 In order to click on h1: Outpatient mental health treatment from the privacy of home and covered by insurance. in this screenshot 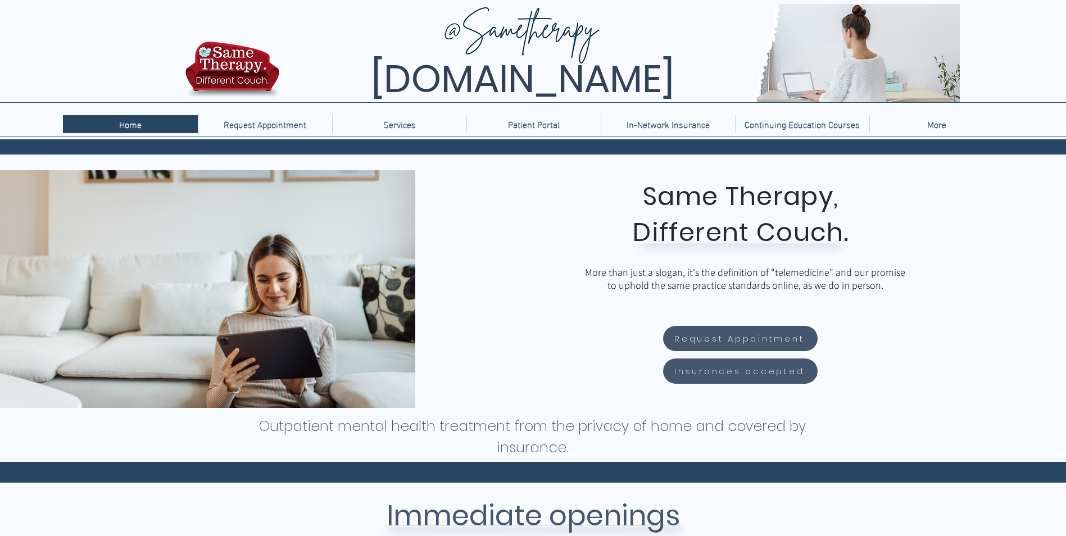, I will do `click(532, 437)`.